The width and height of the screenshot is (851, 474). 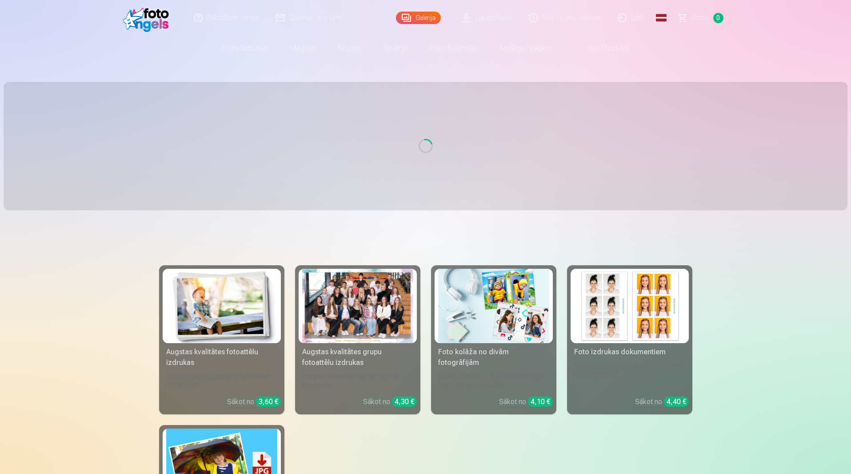 What do you see at coordinates (358, 357) in the screenshot?
I see `div: Augstas kvalitātes grupu fotoattēlu izdrukas` at bounding box center [358, 357].